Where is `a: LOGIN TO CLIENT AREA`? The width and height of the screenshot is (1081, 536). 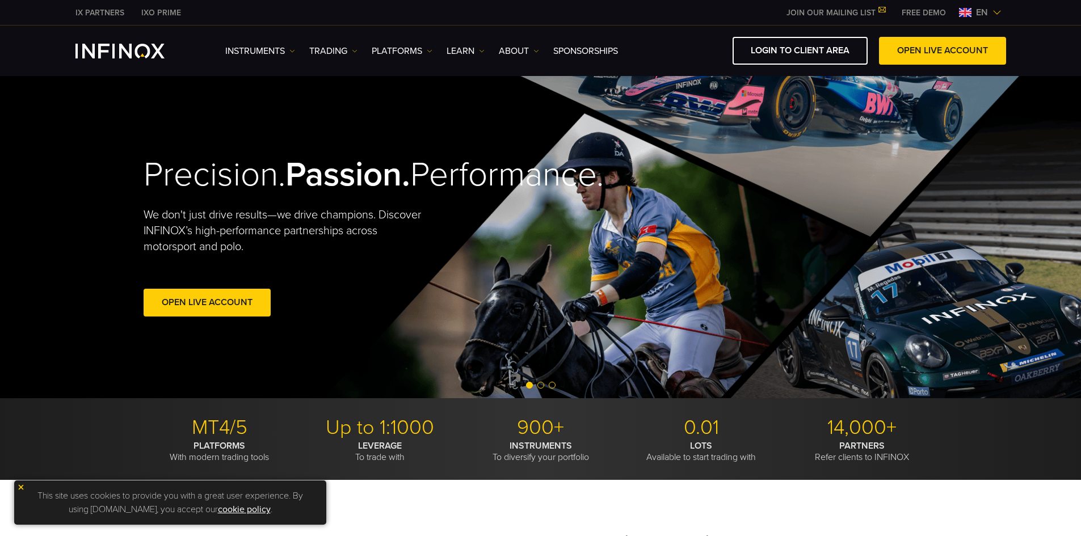 a: LOGIN TO CLIENT AREA is located at coordinates (800, 51).